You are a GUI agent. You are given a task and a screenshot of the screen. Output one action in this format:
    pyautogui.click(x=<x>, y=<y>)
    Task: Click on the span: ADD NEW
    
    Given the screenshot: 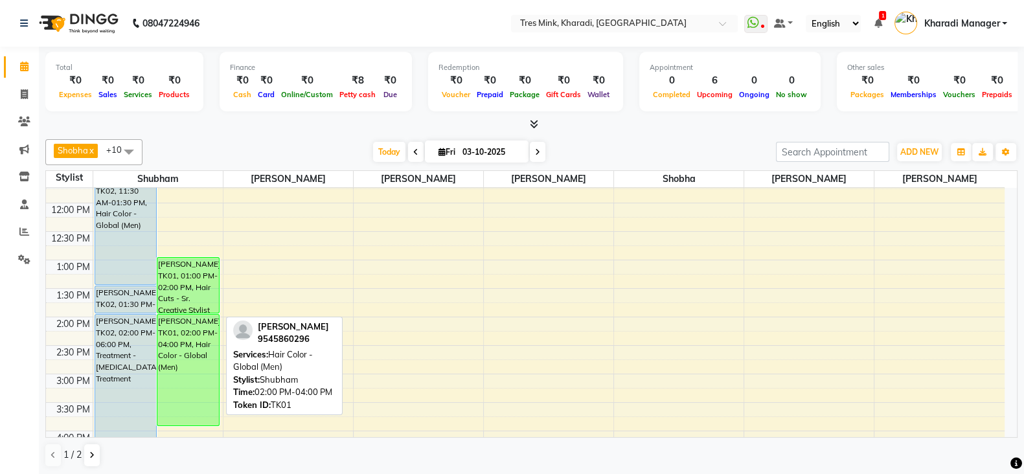 What is the action you would take?
    pyautogui.click(x=919, y=152)
    